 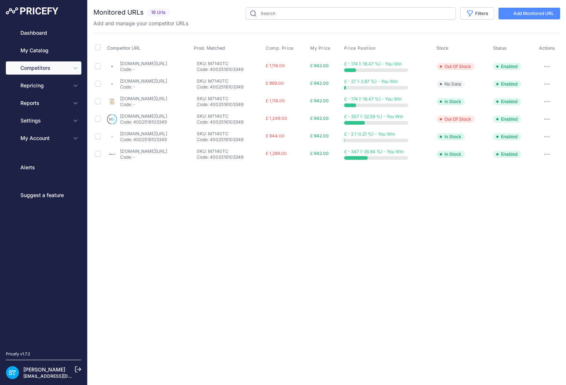 I want to click on span: Comp. Price, so click(x=280, y=48).